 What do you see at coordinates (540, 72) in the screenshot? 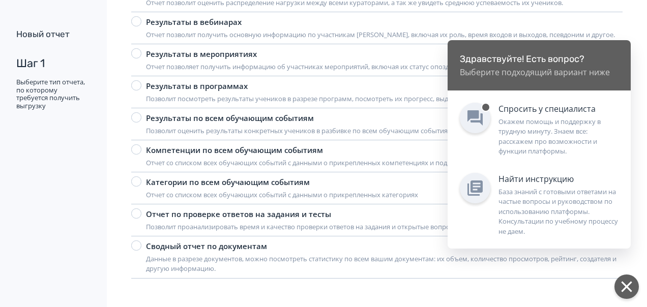
I see `div: Выберите подходящий вариант ниже` at bounding box center [540, 72].